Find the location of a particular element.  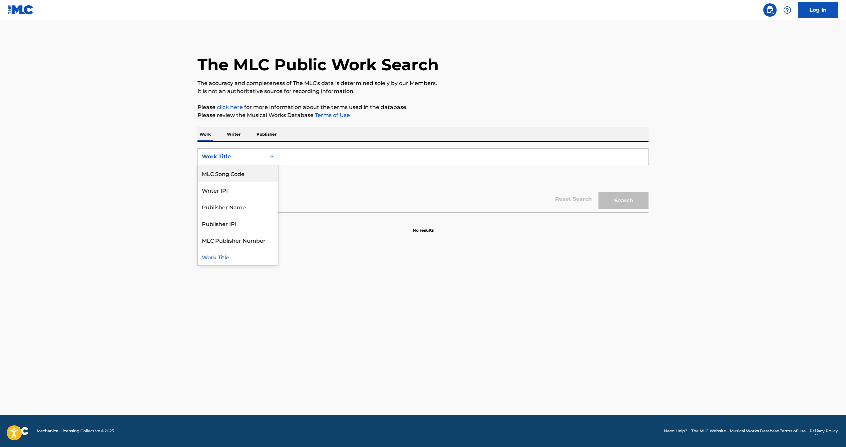

a: The MLC Website is located at coordinates (709, 431).